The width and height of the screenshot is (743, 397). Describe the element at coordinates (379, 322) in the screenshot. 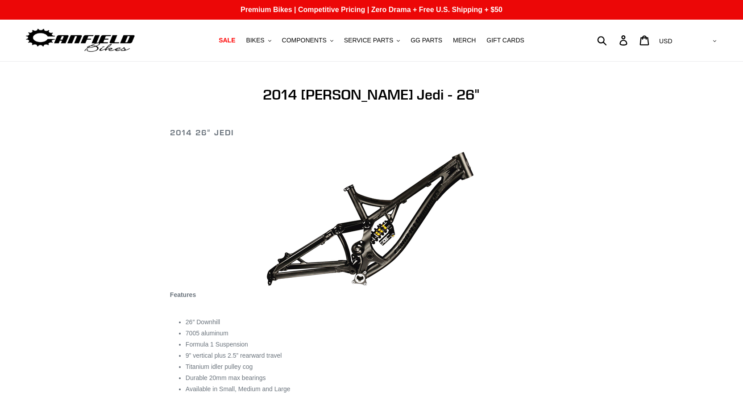

I see `li: 26″ Downhill` at that location.